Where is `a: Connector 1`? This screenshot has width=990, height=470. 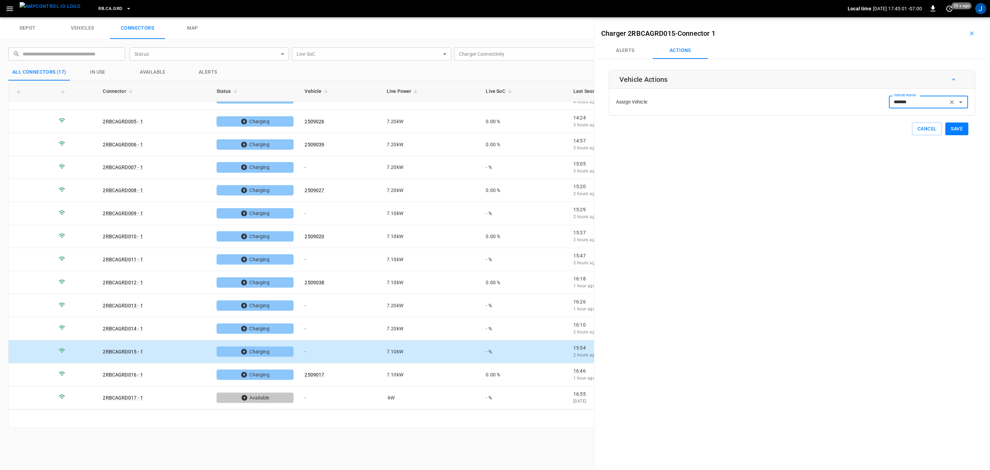
a: Connector 1 is located at coordinates (697, 33).